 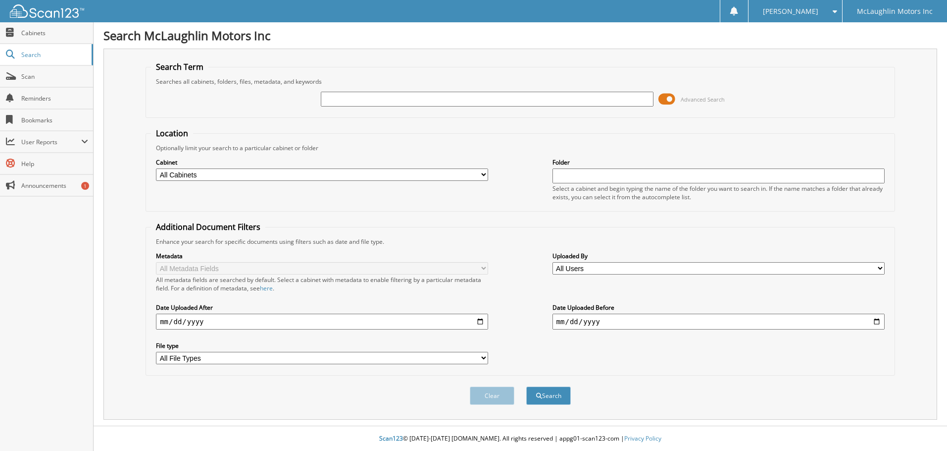 What do you see at coordinates (54, 54) in the screenshot?
I see `span: Search` at bounding box center [54, 54].